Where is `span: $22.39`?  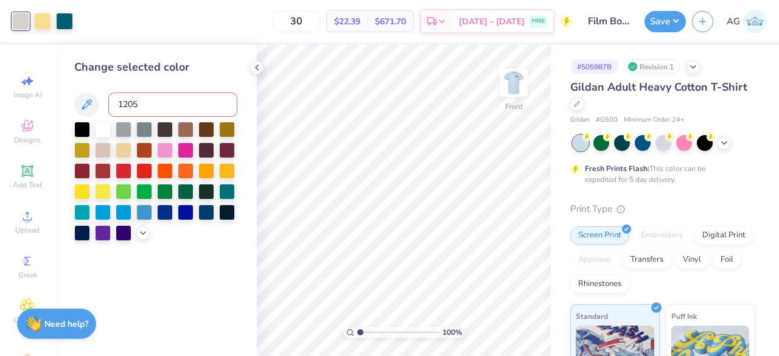 span: $22.39 is located at coordinates (347, 21).